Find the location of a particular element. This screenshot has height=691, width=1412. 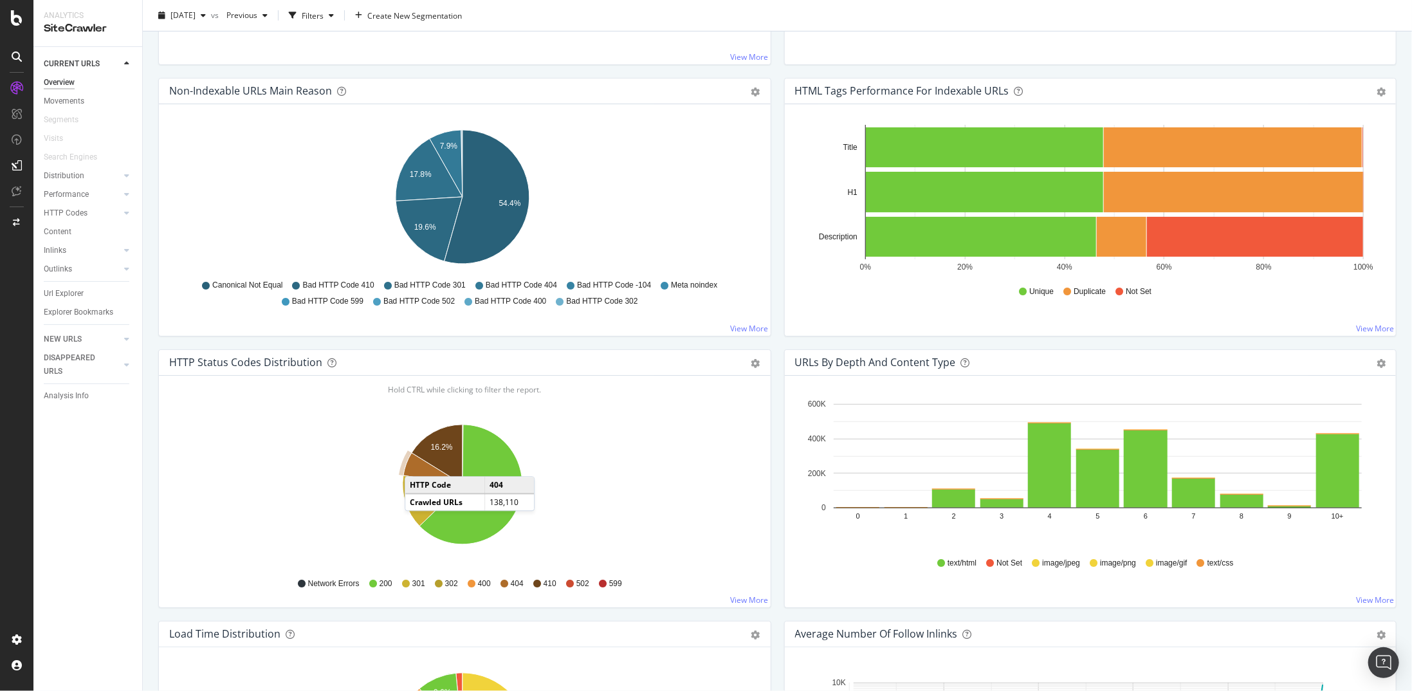

span: Bad HTTP Code -104 is located at coordinates (614, 285).